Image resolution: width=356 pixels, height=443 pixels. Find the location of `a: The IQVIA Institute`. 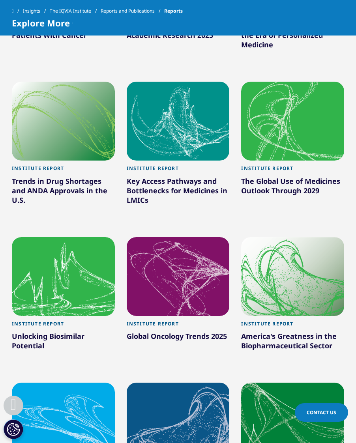

a: The IQVIA Institute is located at coordinates (75, 11).